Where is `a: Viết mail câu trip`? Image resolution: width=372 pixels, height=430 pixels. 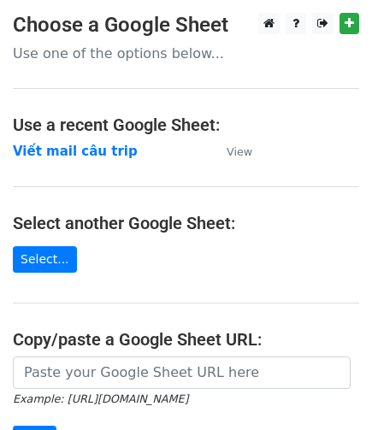 a: Viết mail câu trip is located at coordinates (75, 151).